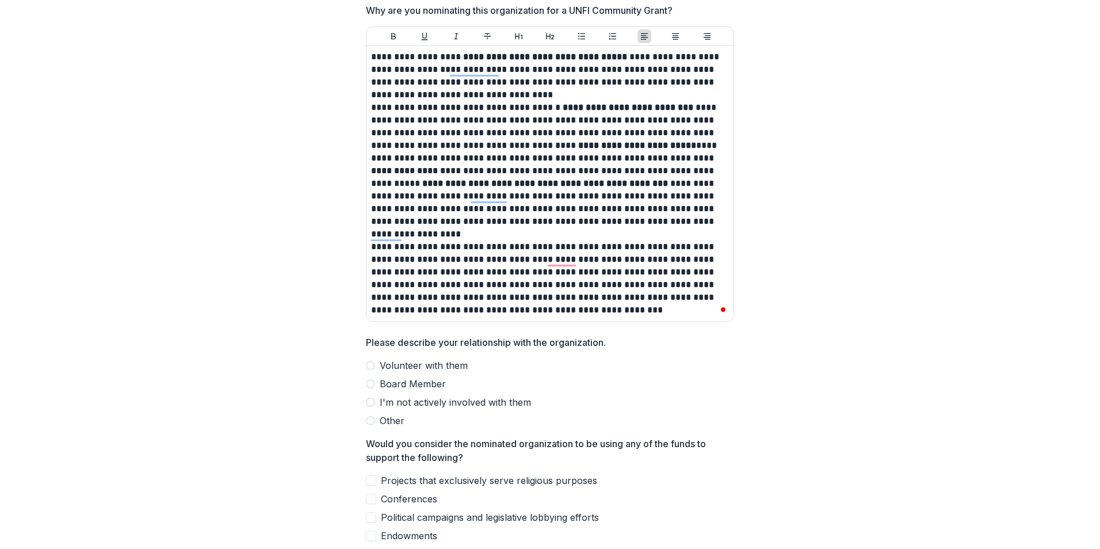 The width and height of the screenshot is (1100, 549). Describe the element at coordinates (409, 499) in the screenshot. I see `span: Conferences` at that location.